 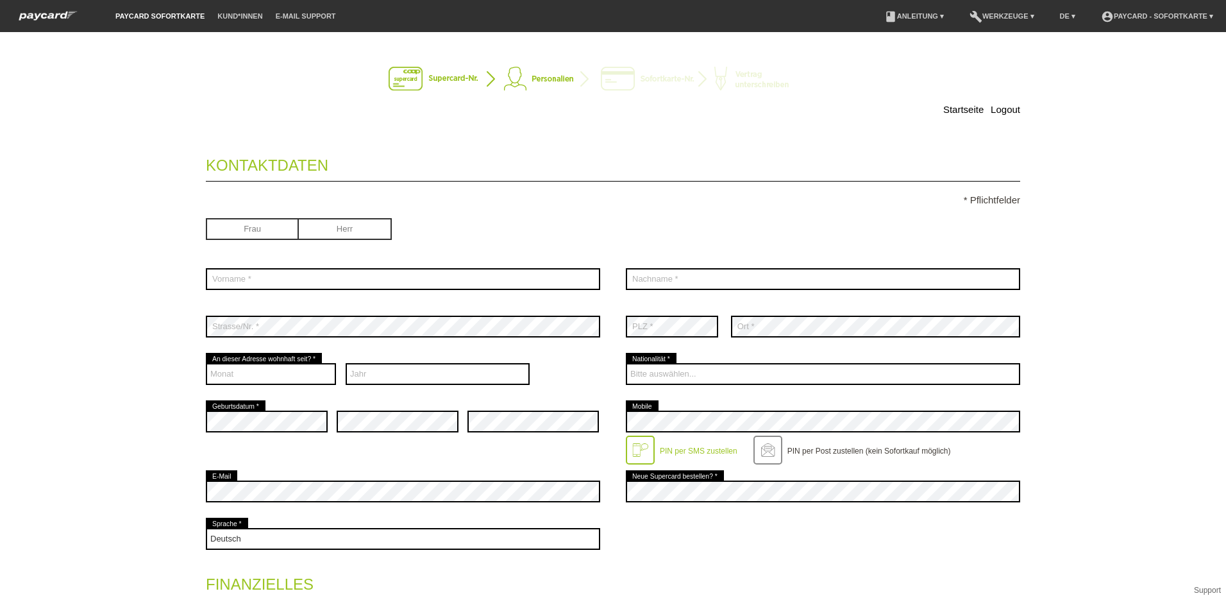 I want to click on a: buildWerkzeuge ▾, so click(x=1001, y=16).